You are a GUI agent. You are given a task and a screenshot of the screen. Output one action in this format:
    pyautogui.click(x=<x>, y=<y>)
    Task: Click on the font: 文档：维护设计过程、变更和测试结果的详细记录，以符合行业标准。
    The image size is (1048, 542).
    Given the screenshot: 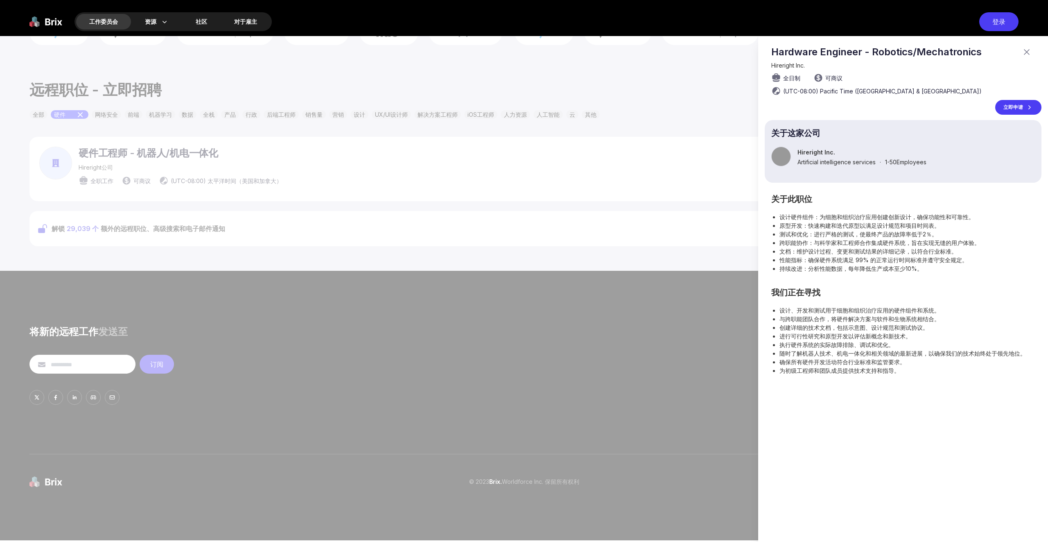 What is the action you would take?
    pyautogui.click(x=868, y=251)
    